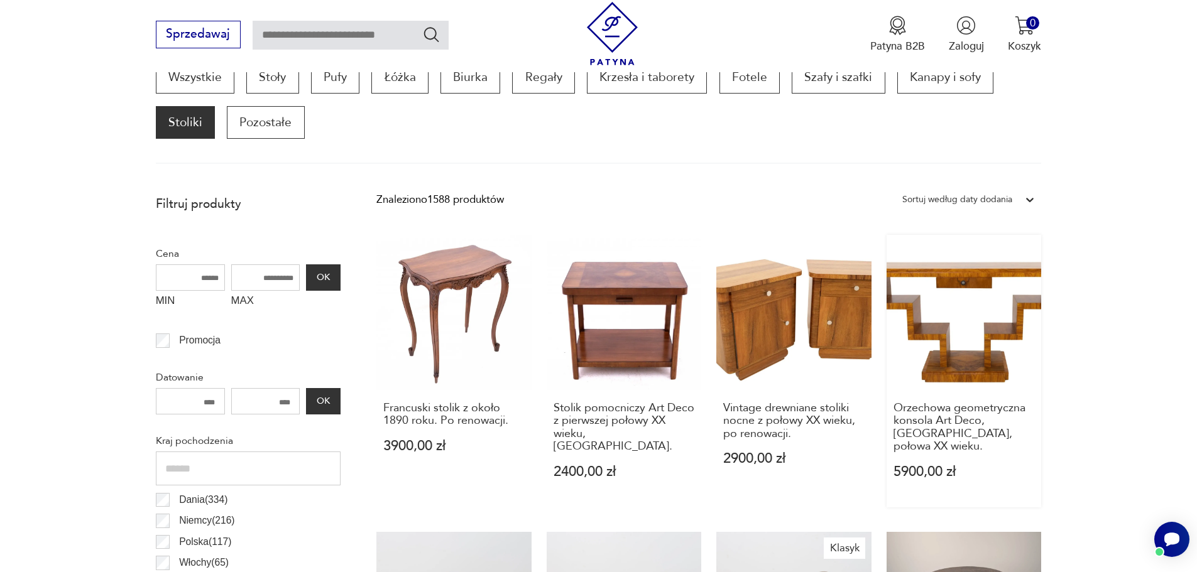  I want to click on a: Vintage drewniane stoliki nocne z połowy XX wieku, po renowacji.Vintage drewniane stoliki nocne z..., so click(793, 371).